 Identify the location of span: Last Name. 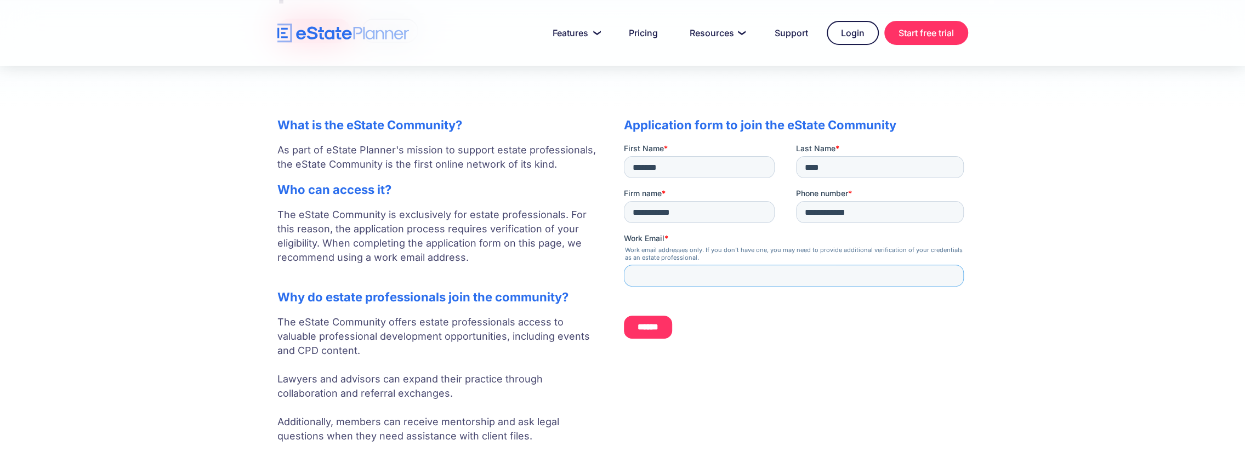
(192, 5).